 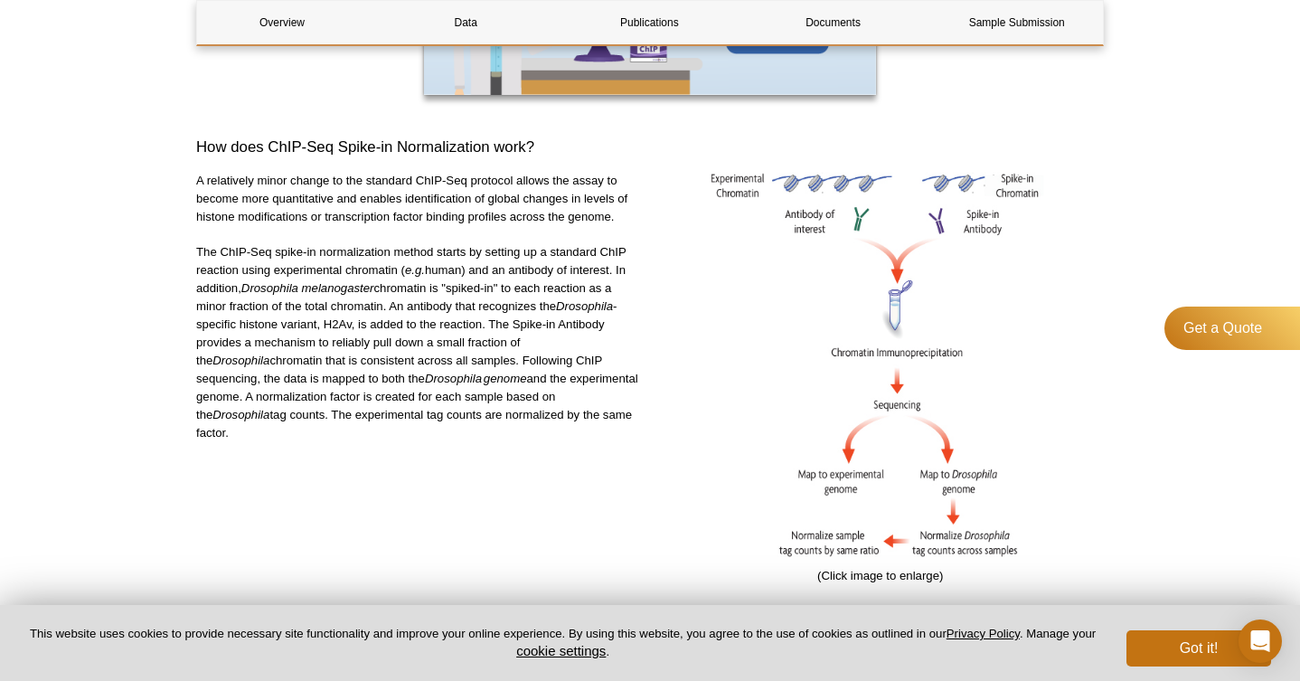 I want to click on img: Click on the image to enlarge it., so click(x=880, y=364).